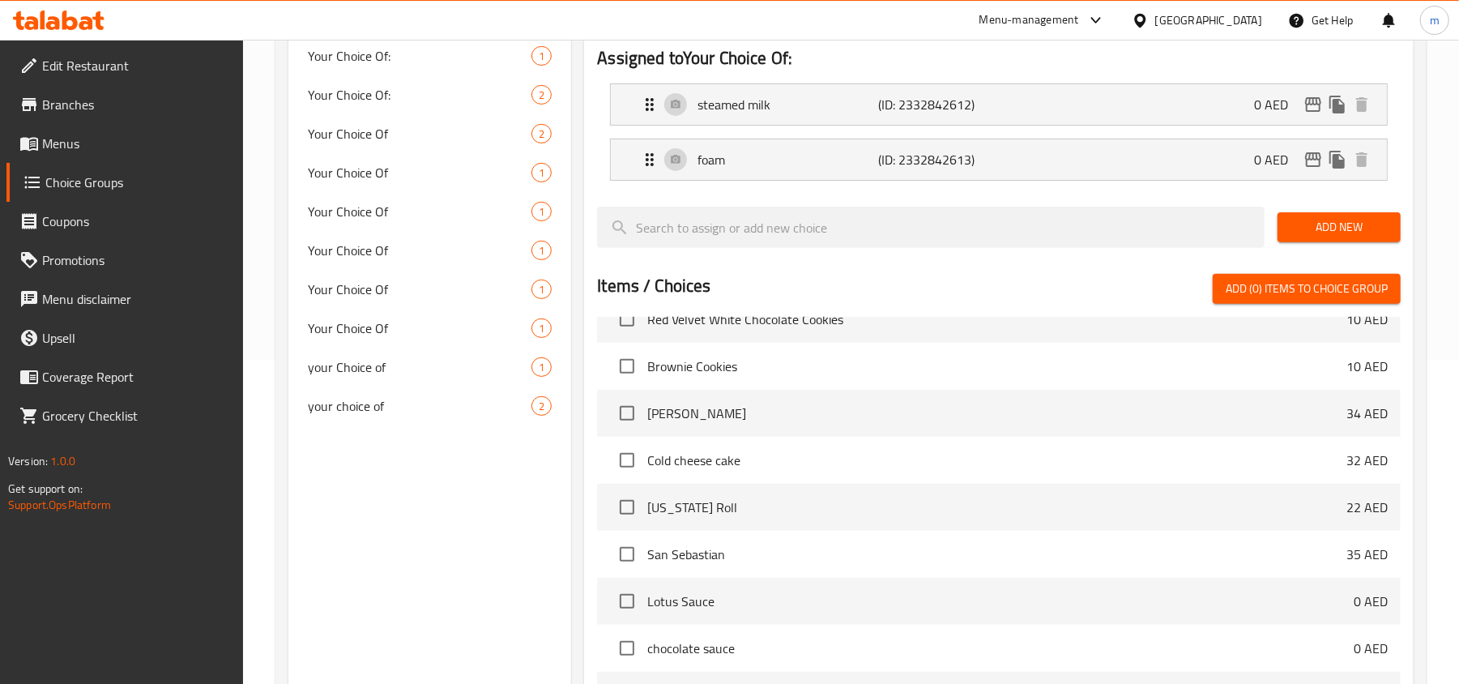 Image resolution: width=1459 pixels, height=684 pixels. I want to click on a: Upsell, so click(125, 338).